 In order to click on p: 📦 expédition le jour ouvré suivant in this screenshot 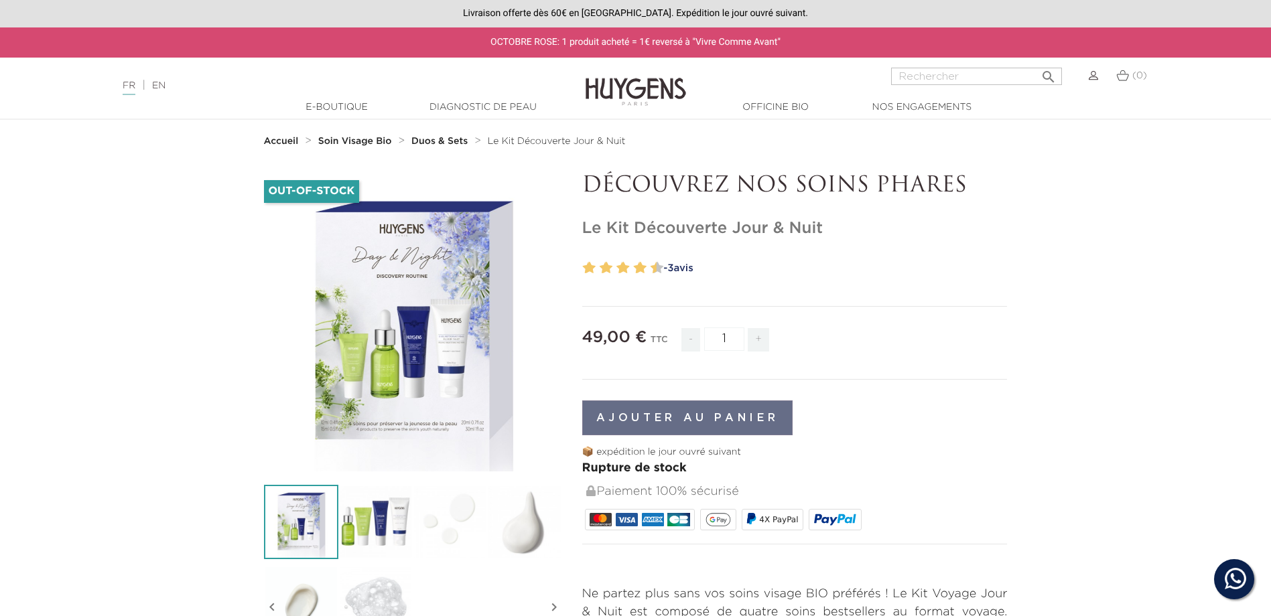, I will do `click(795, 452)`.